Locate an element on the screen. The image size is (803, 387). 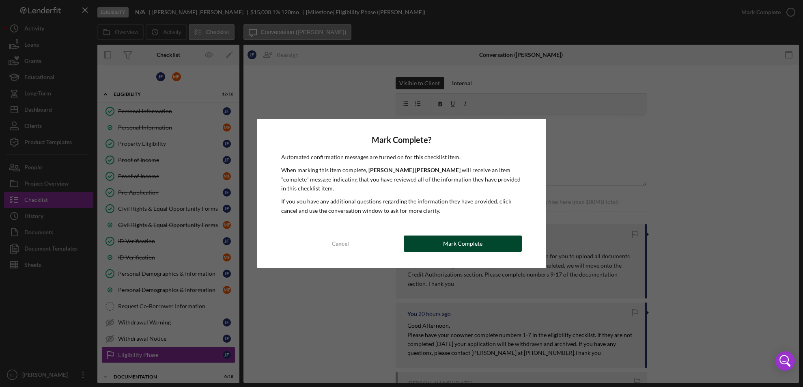
p: Automated confirmation messages are turned on for this checklist item. is located at coordinates (402, 157).